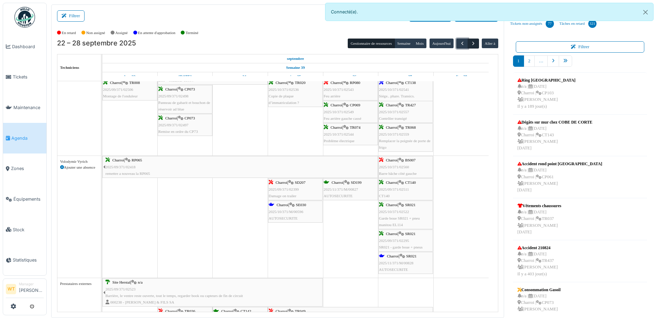 This screenshot has height=318, width=657. Describe the element at coordinates (174, 295) in the screenshot. I see `span: Barrière, le ventre reste ouverte, tout le temps, regarder book ou capteurs de fin de circuit` at that location.